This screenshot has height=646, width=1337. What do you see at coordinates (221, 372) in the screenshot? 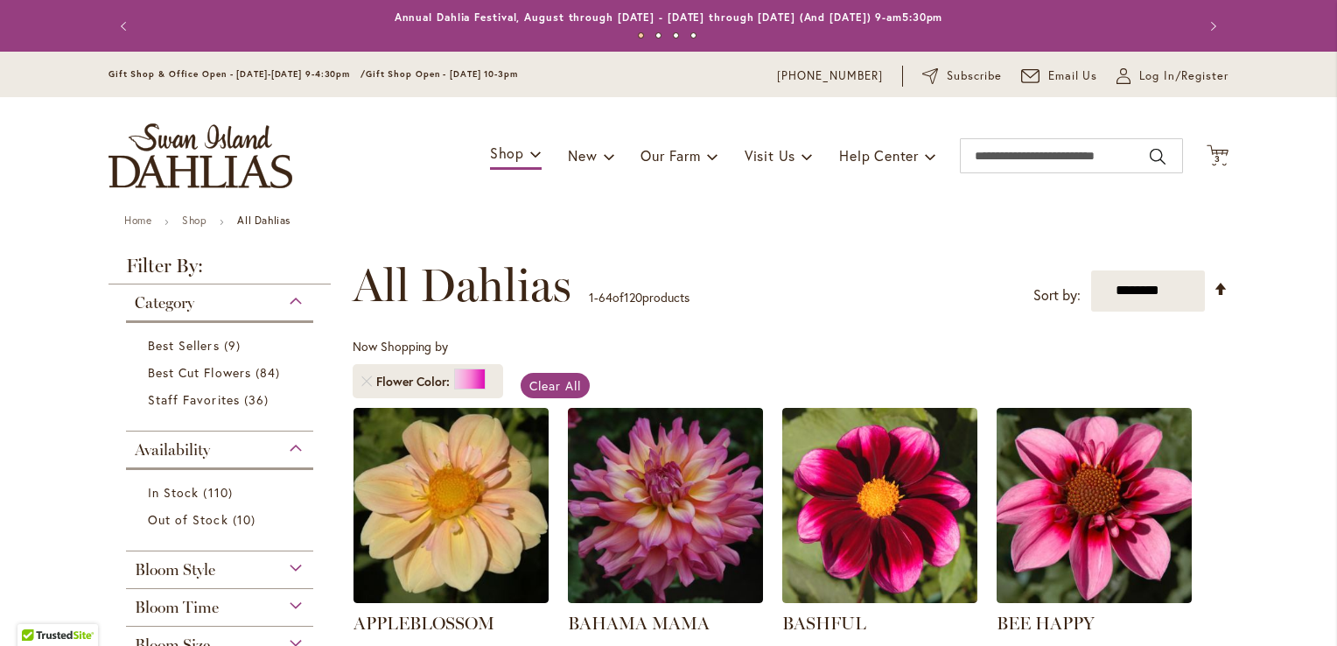
I see `a: Best Cut Flowers` at bounding box center [221, 372].